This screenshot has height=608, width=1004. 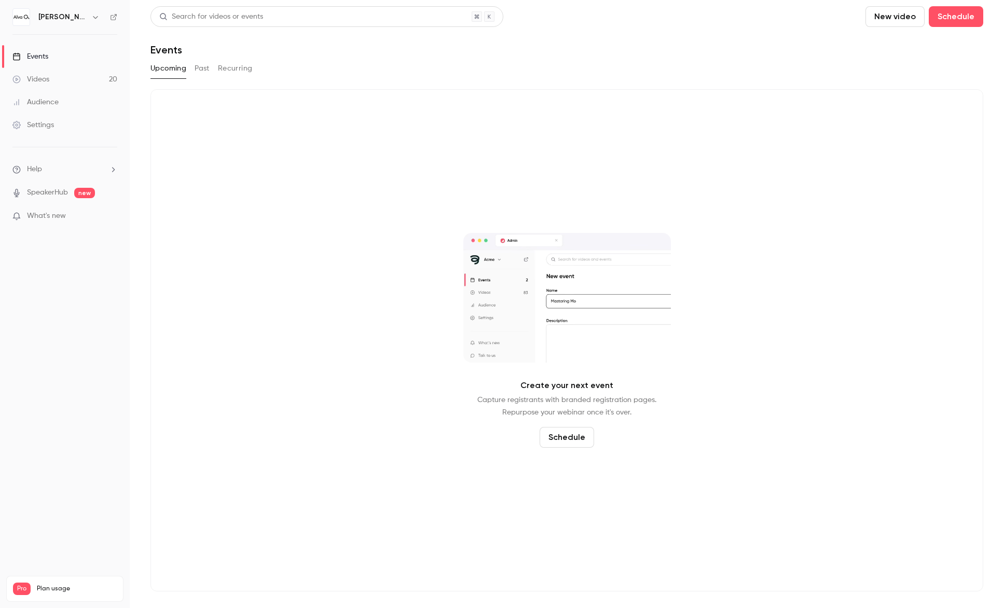 What do you see at coordinates (567, 386) in the screenshot?
I see `p: Create your next event` at bounding box center [567, 386].